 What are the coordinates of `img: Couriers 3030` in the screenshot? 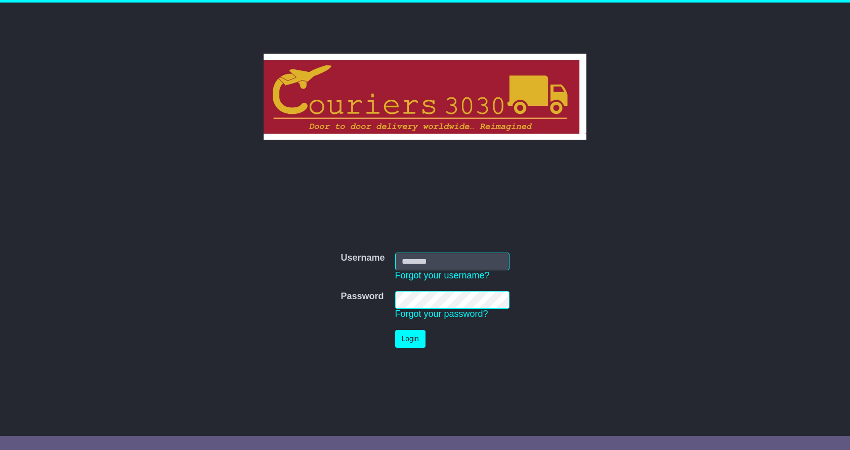 It's located at (425, 97).